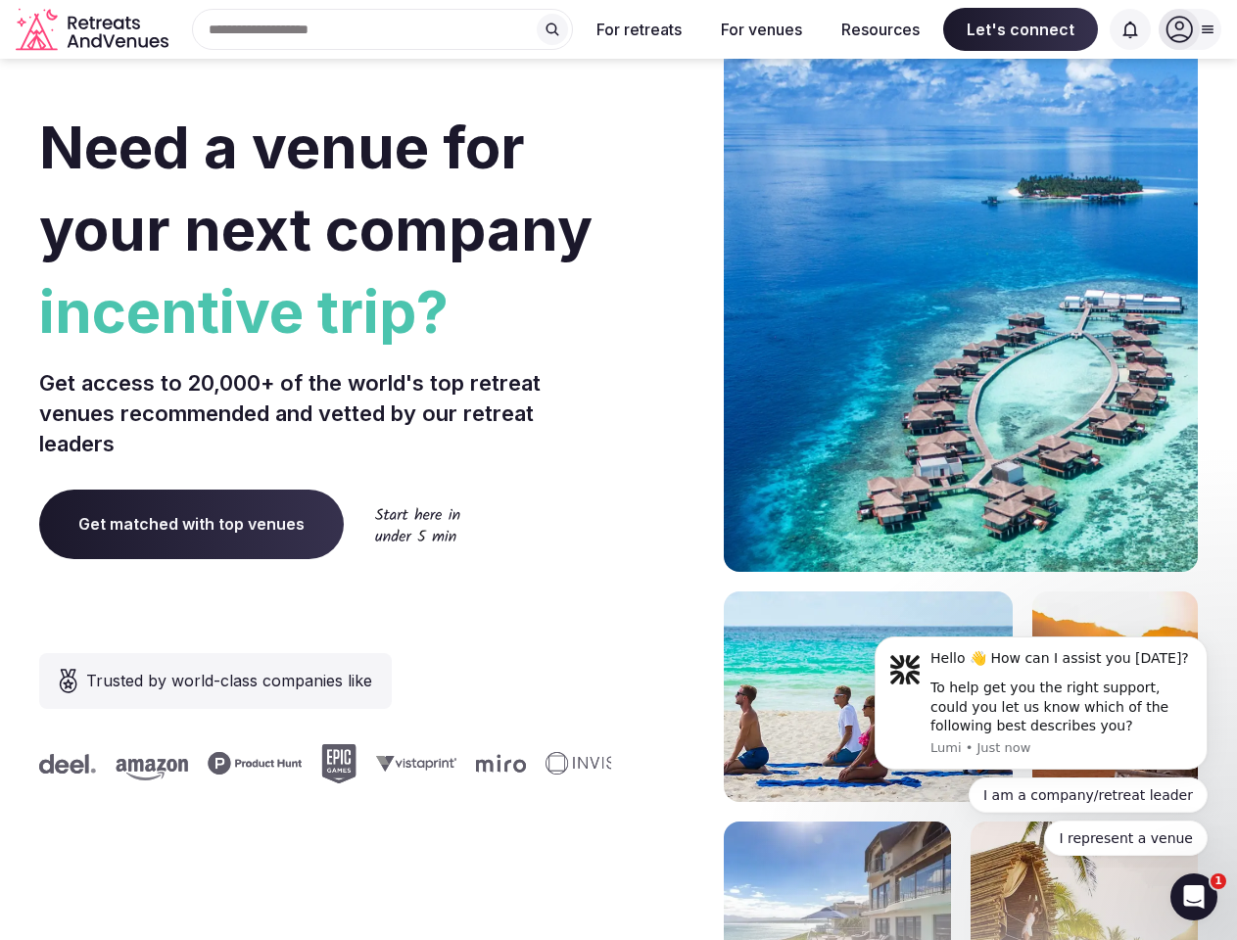 Image resolution: width=1237 pixels, height=940 pixels. What do you see at coordinates (94, 29) in the screenshot?
I see `a: Visit the homepage` at bounding box center [94, 29].